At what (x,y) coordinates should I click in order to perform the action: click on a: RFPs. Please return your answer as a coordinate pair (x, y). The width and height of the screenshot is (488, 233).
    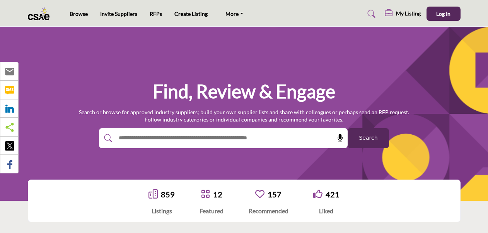
    Looking at the image, I should click on (156, 14).